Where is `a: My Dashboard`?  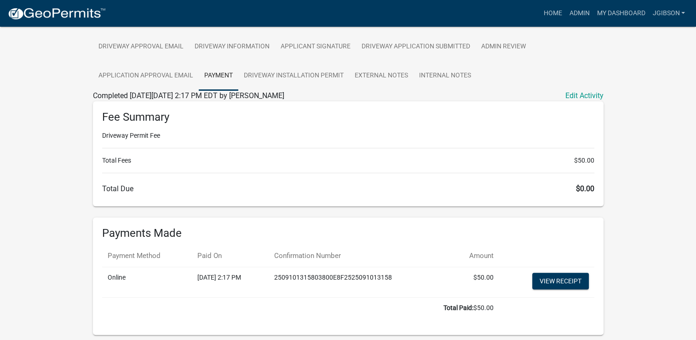 a: My Dashboard is located at coordinates (621, 13).